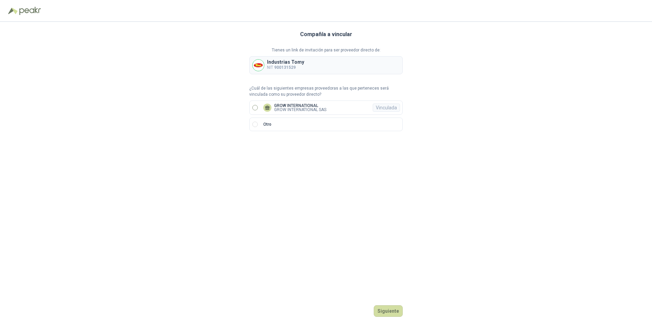  I want to click on p: Otro, so click(267, 125).